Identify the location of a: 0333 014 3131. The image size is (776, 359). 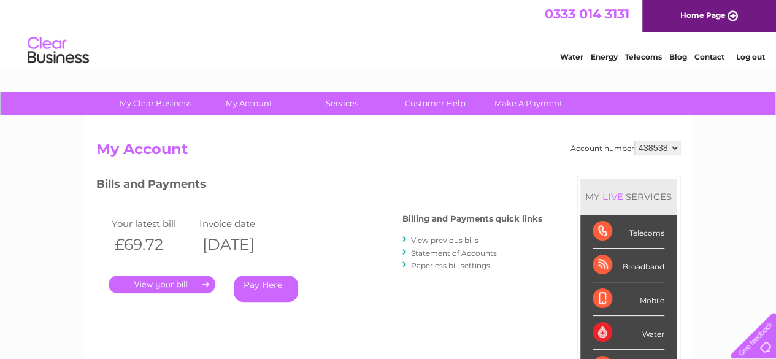
(587, 14).